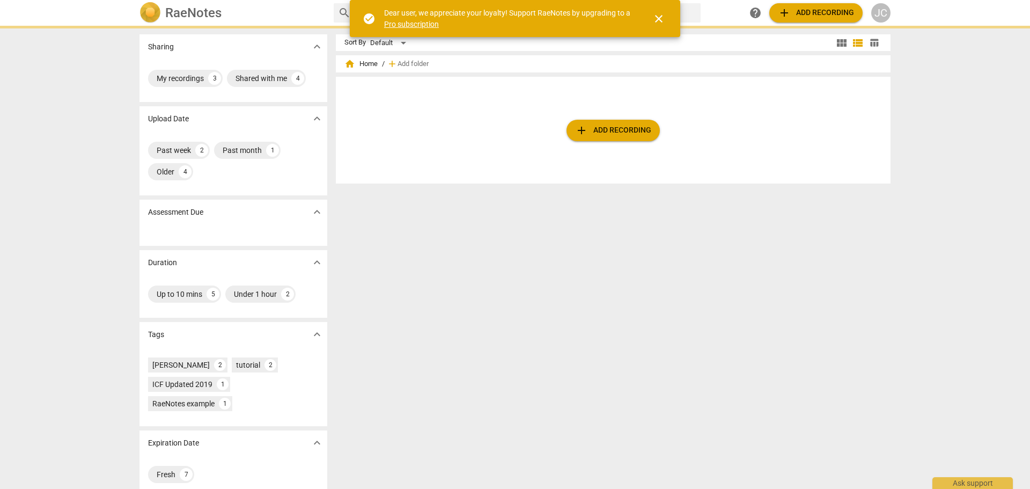 Image resolution: width=1030 pixels, height=489 pixels. Describe the element at coordinates (174, 150) in the screenshot. I see `div: Past week` at that location.